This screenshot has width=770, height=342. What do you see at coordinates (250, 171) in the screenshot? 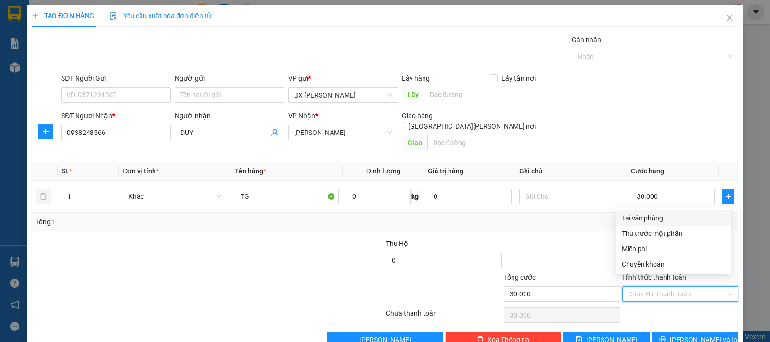
I see `span: Tên hàng` at bounding box center [250, 171].